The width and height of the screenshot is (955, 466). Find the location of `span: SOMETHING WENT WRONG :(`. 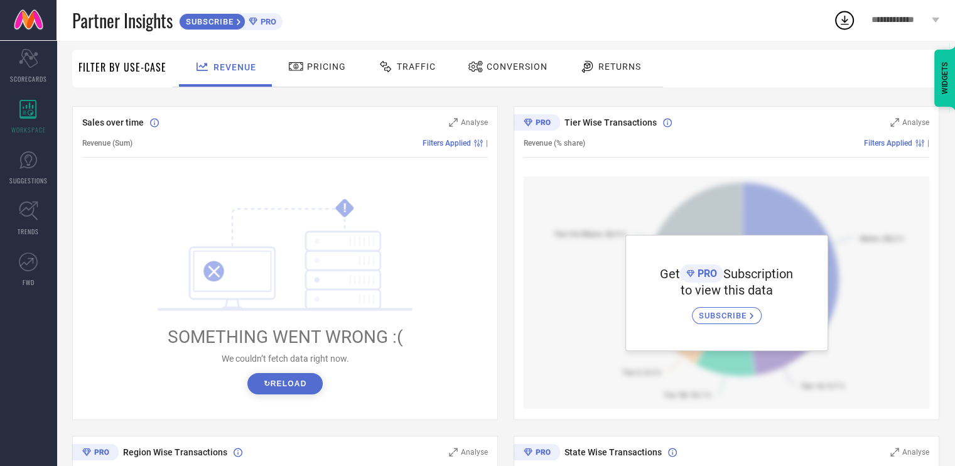

span: SOMETHING WENT WRONG :( is located at coordinates (285, 337).